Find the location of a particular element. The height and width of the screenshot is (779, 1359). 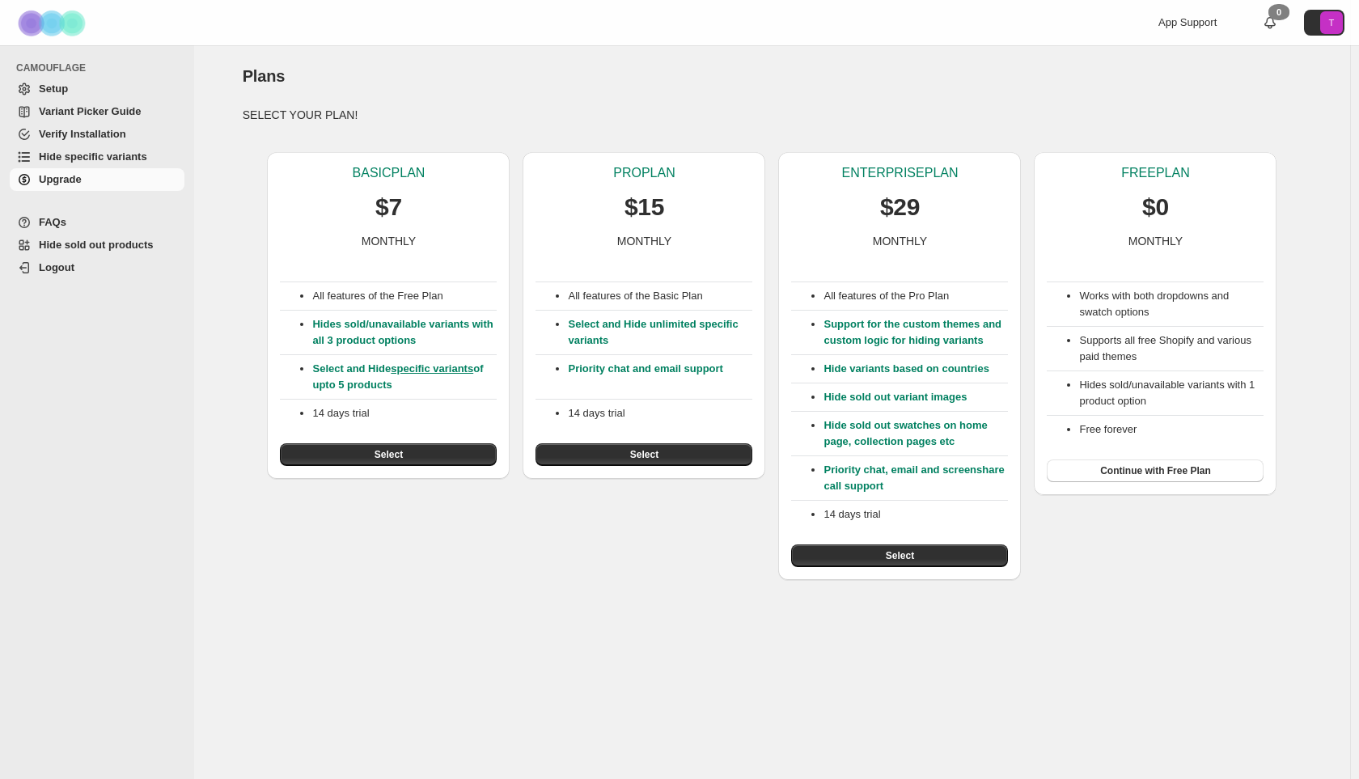

p: Hide sold out swatches on home page, collection pages etc is located at coordinates (916, 434).